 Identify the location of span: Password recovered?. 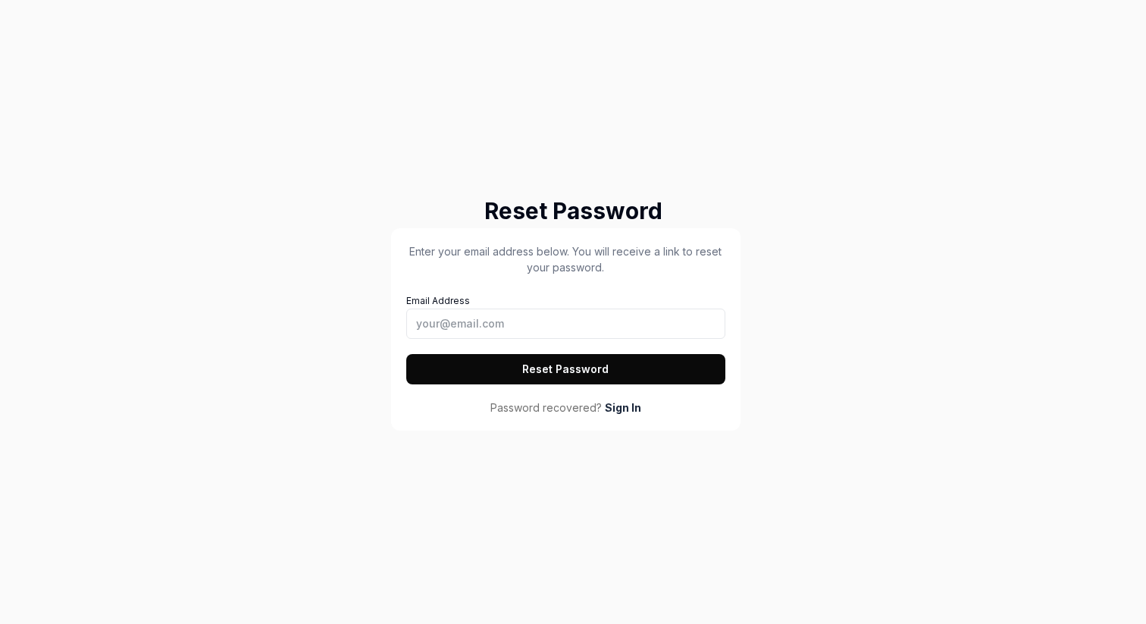
(545, 407).